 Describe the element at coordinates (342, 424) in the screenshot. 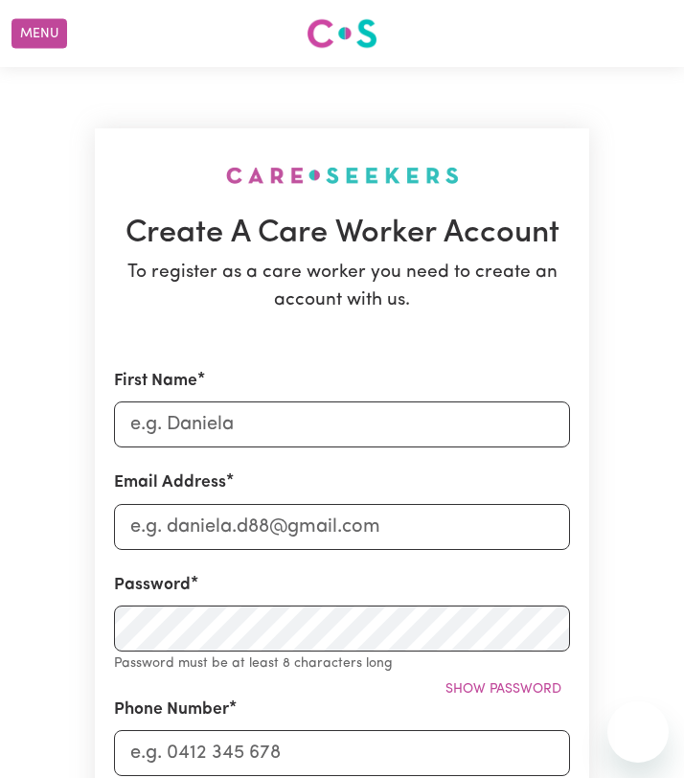

I see `input: e.g. Daniela` at that location.